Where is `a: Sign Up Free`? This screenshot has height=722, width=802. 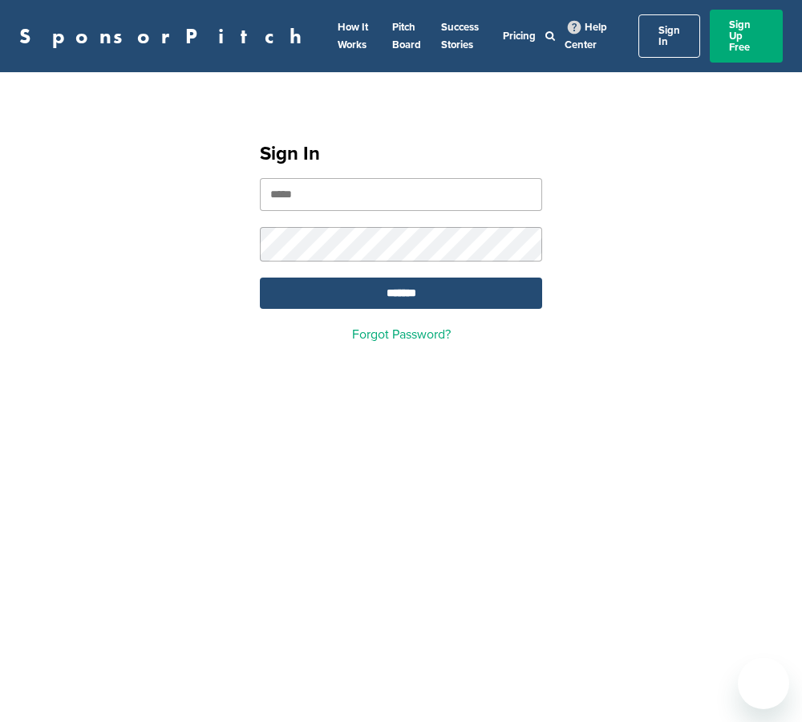
a: Sign Up Free is located at coordinates (746, 36).